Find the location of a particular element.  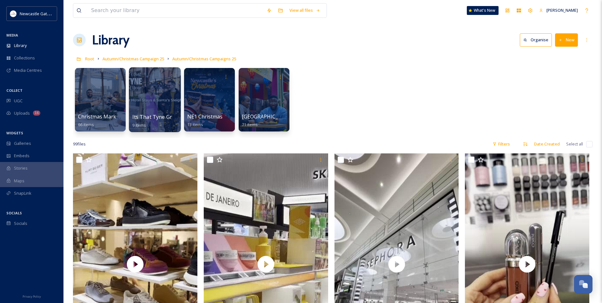

span: Maps is located at coordinates (19, 181).